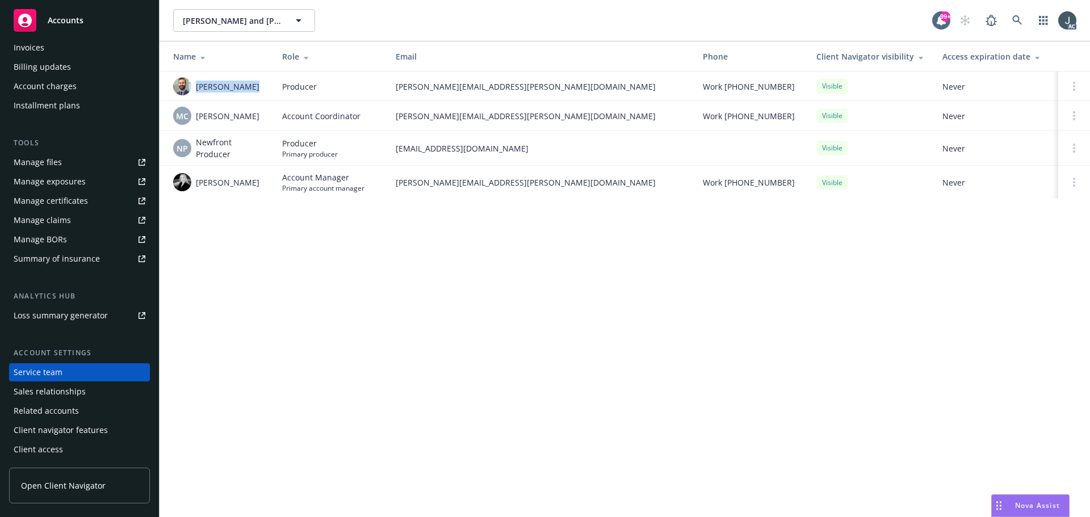  Describe the element at coordinates (40, 240) in the screenshot. I see `div: Manage BORs` at that location.